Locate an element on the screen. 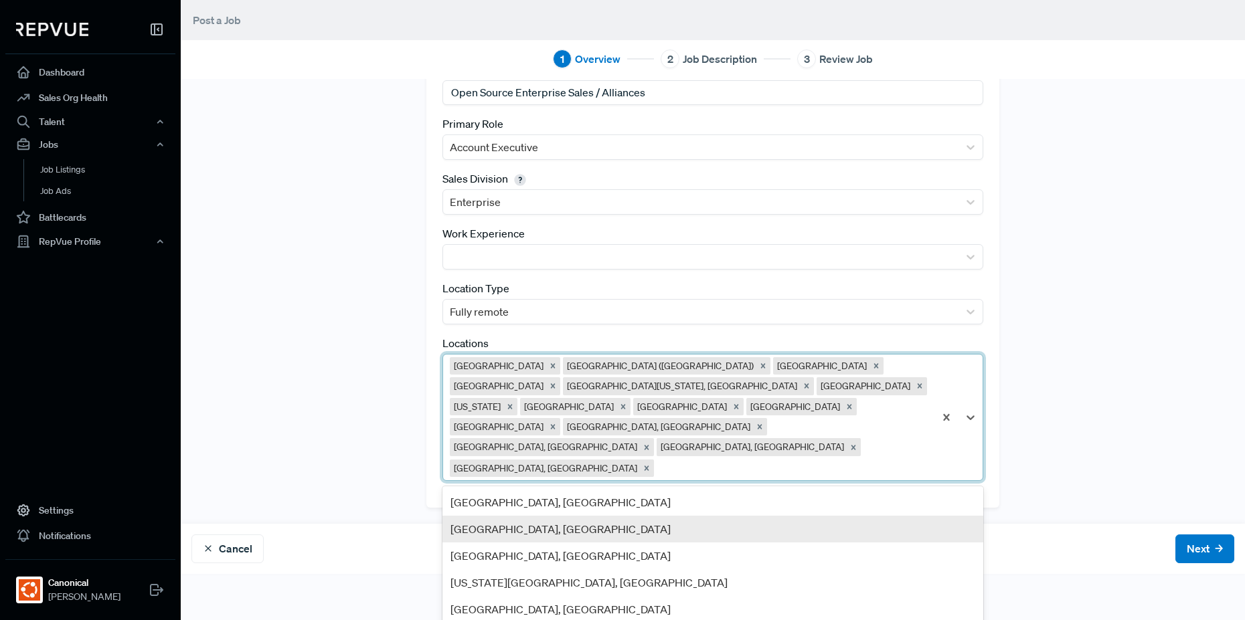 This screenshot has height=620, width=1245. div: Remove Greater San Francisco Area, CA is located at coordinates (647, 469).